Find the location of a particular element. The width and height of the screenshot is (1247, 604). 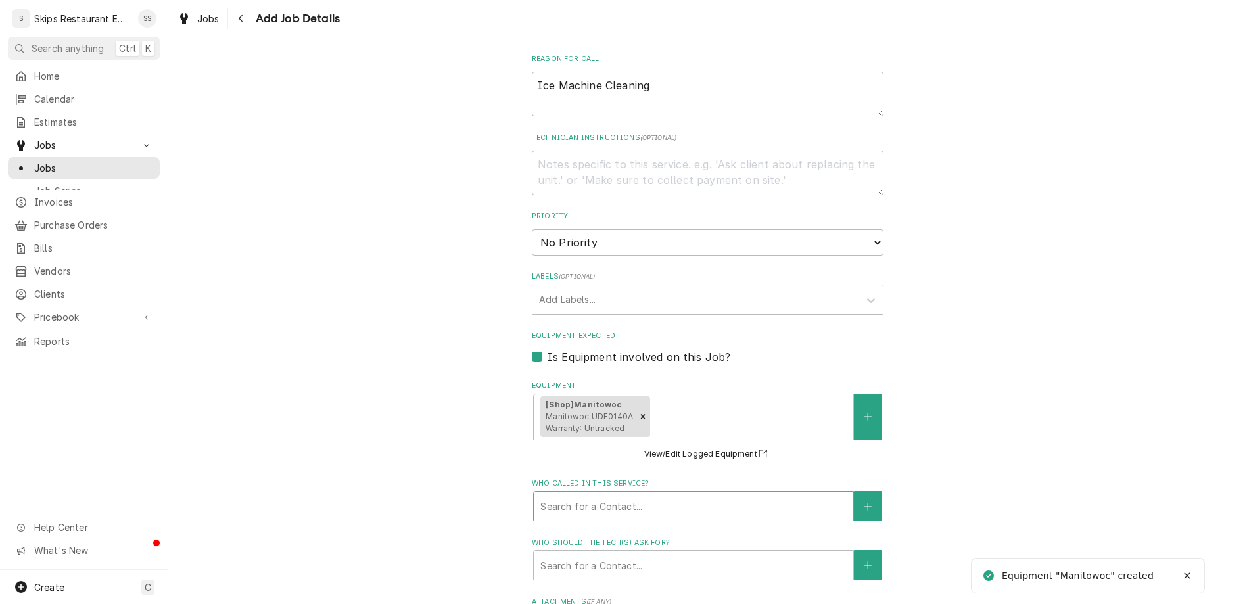

label: Reason For Call is located at coordinates (707, 59).